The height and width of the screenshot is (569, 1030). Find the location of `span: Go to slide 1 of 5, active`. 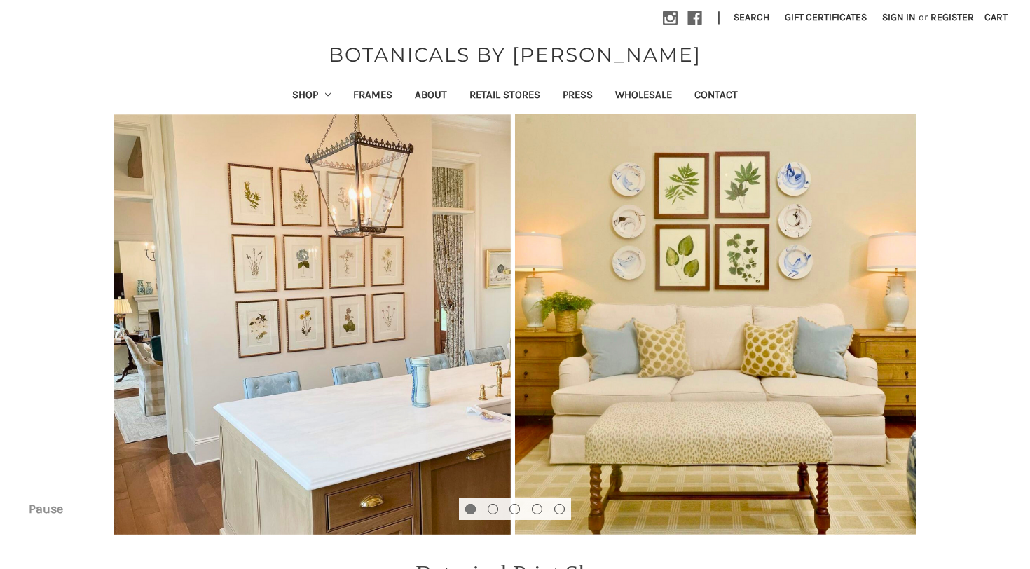

span: Go to slide 1 of 5, active is located at coordinates (470, 522).